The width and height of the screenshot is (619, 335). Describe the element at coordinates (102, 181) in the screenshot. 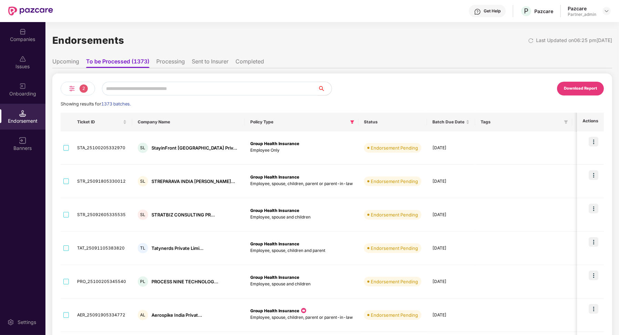

I see `td: STR_25091805330012` at that location.